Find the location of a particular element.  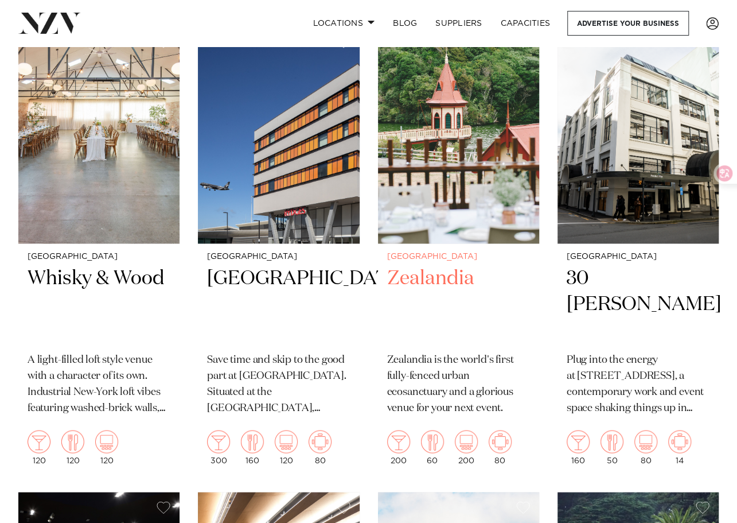

p: A light-filled loft style venue with a character of its own. Industrial New-York loft vibes featu... is located at coordinates (99, 384).